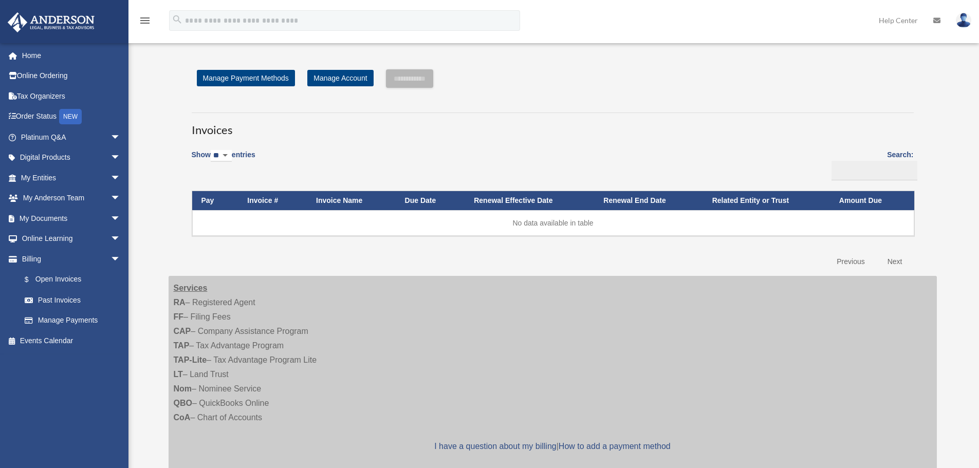 The height and width of the screenshot is (468, 979). I want to click on strong: Nom, so click(183, 389).